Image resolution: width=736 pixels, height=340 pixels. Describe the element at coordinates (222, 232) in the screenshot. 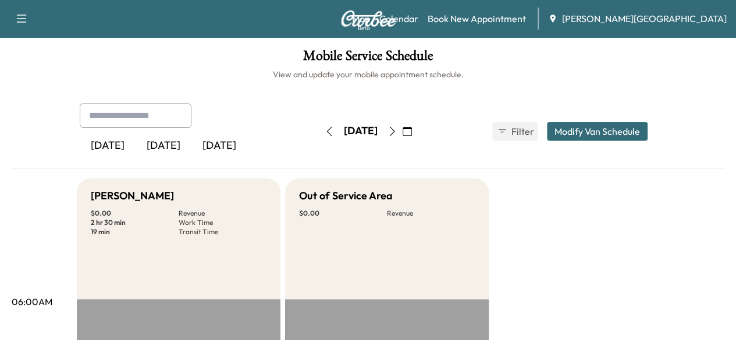

I see `p: Transit Time` at that location.